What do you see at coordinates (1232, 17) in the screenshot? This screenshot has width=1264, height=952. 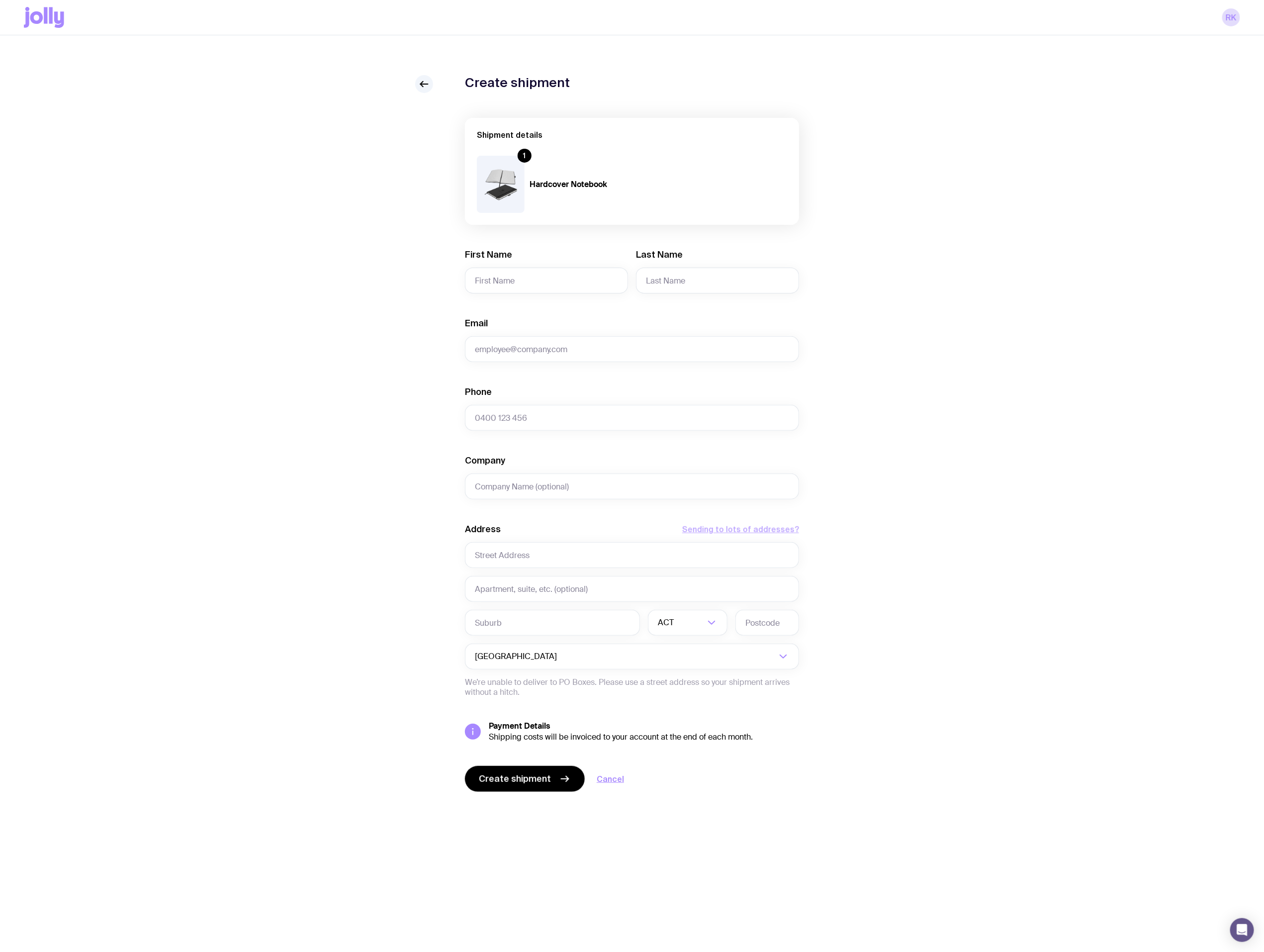 I see `a: RK` at bounding box center [1232, 17].